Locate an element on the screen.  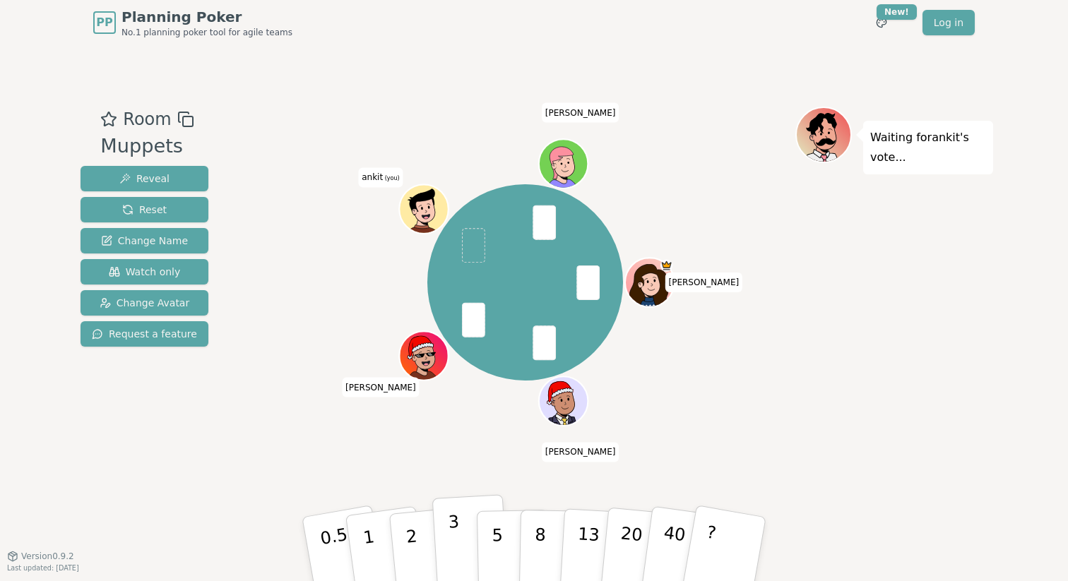
span: (you) is located at coordinates (391, 179).